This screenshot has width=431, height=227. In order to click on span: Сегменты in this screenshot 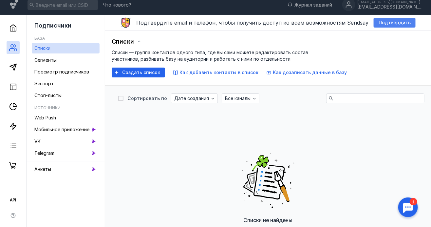, I will do `click(46, 60)`.